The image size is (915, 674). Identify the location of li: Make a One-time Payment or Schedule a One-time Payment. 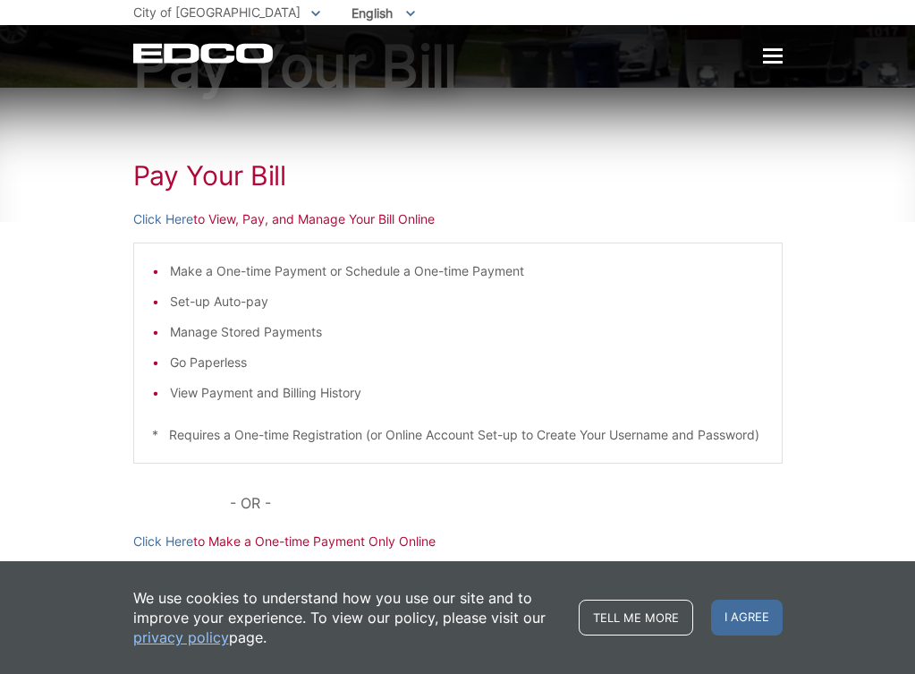
(467, 271).